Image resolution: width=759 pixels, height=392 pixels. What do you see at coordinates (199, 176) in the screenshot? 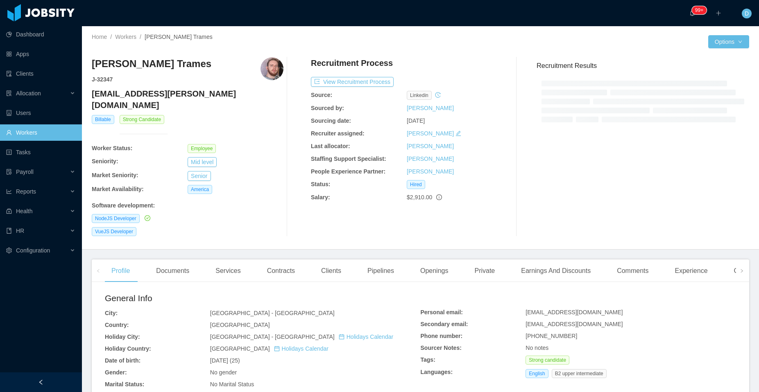
I see `button: Senior` at bounding box center [199, 176].